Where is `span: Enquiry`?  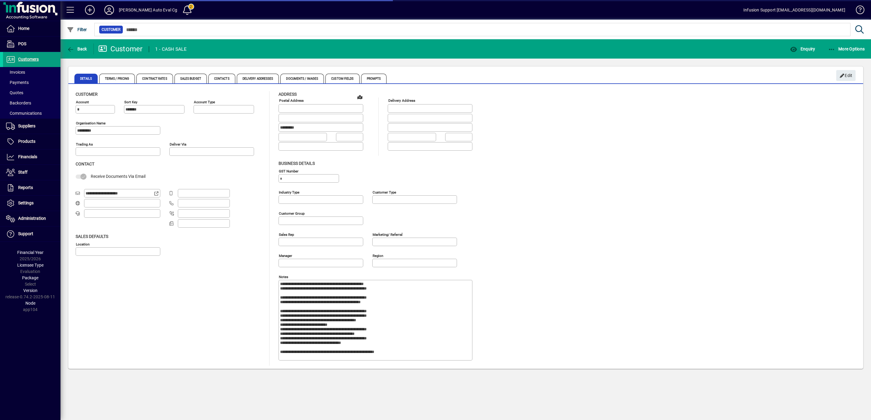
span: Enquiry is located at coordinates (802, 49).